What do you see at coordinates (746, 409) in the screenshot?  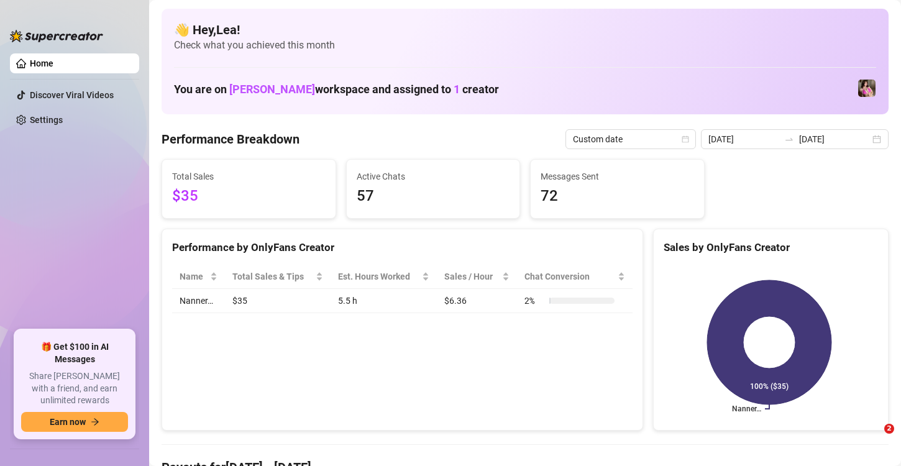 I see `text: Nanner…` at bounding box center [746, 409].